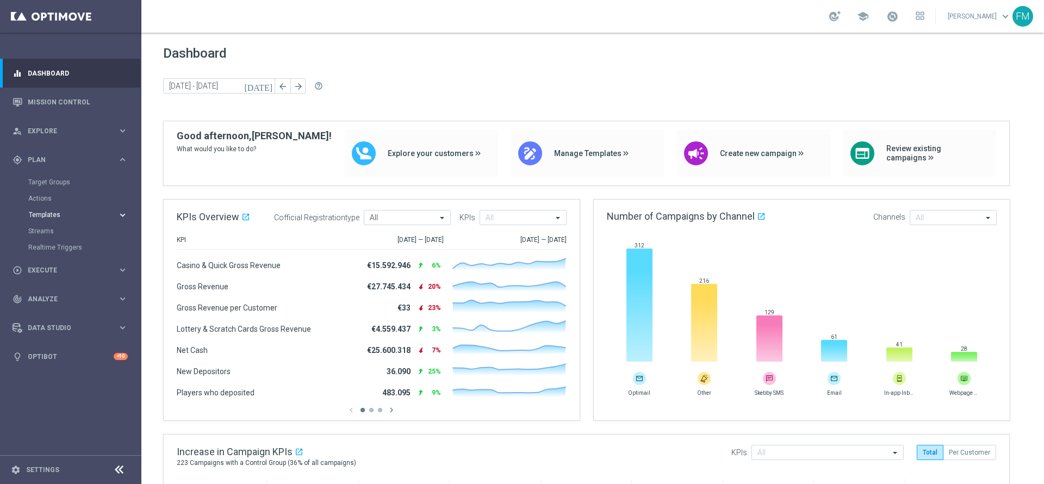  What do you see at coordinates (67, 215) in the screenshot?
I see `span: Templates` at bounding box center [67, 215].